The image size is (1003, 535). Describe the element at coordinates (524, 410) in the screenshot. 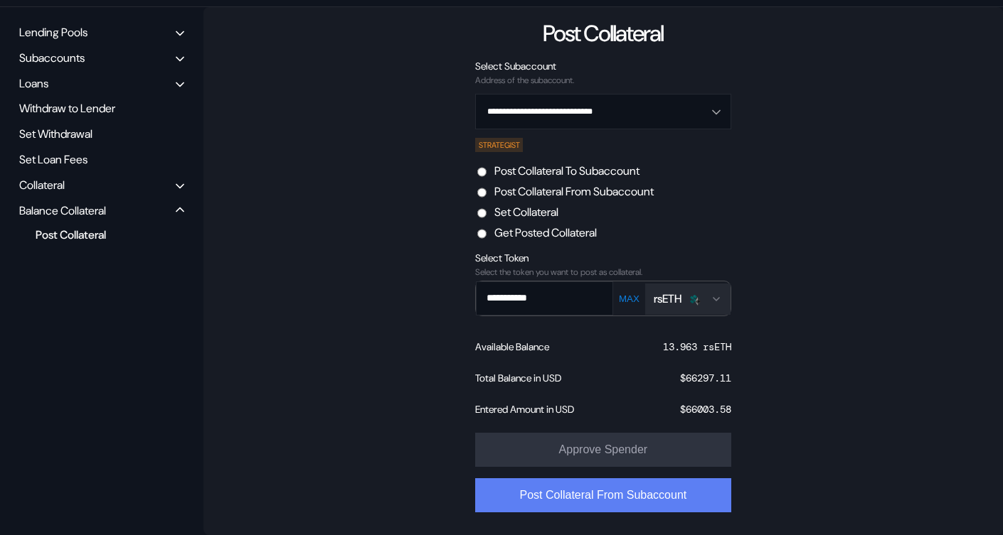

I see `div: Entered Amount in USD` at that location.